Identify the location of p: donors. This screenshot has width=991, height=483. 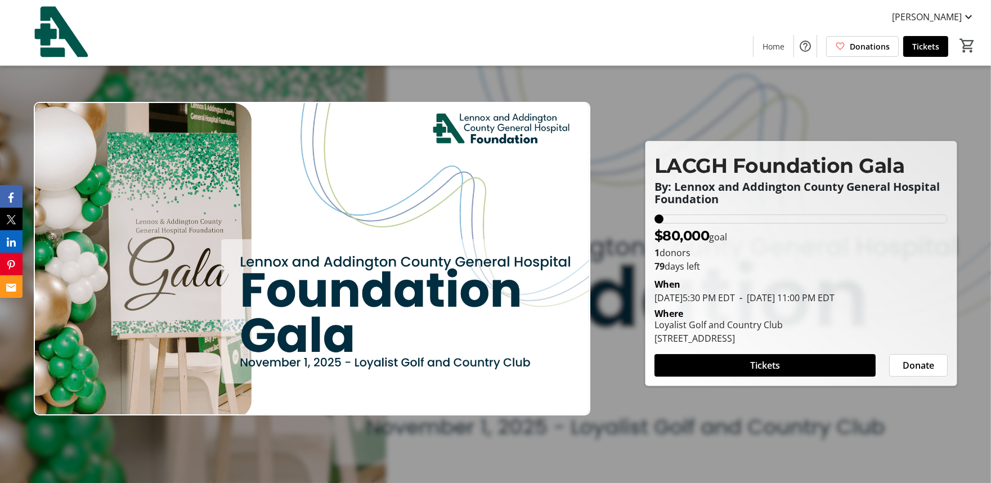
(800, 253).